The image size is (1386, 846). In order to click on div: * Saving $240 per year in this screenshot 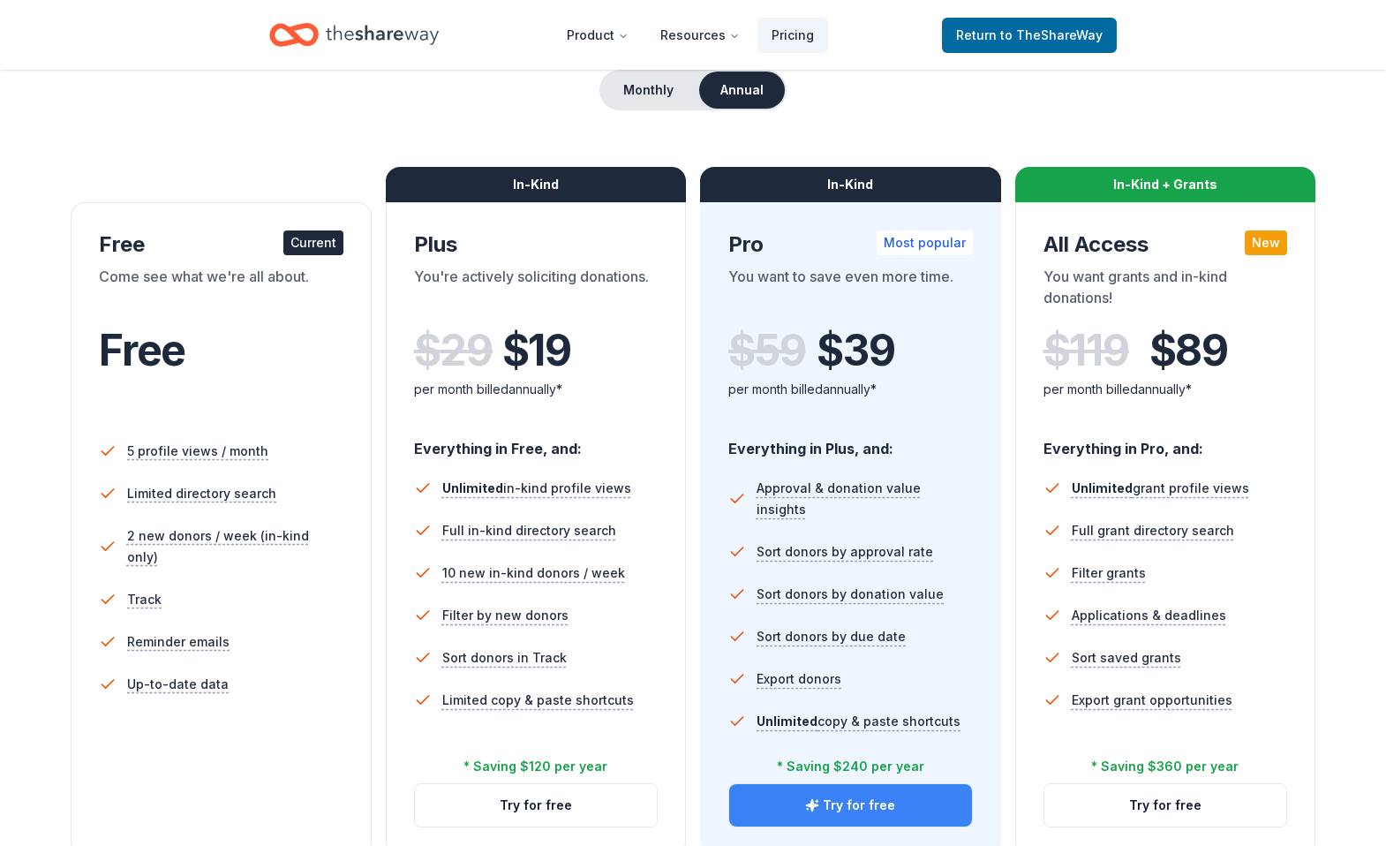, I will do `click(850, 766)`.